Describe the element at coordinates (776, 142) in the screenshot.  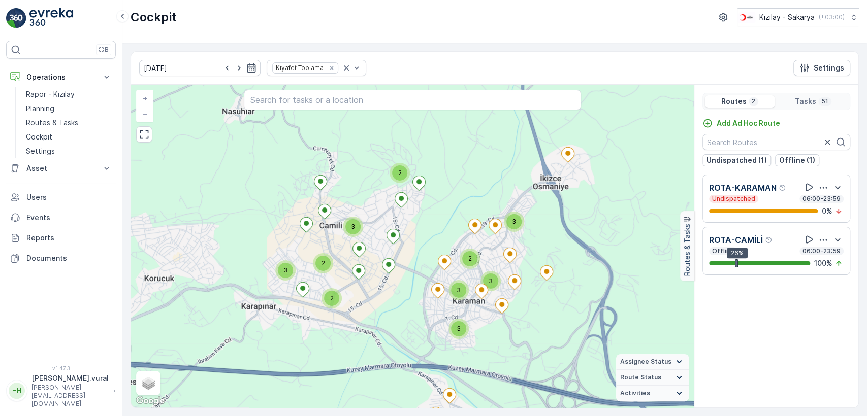
I see `input: Search Routes` at that location.